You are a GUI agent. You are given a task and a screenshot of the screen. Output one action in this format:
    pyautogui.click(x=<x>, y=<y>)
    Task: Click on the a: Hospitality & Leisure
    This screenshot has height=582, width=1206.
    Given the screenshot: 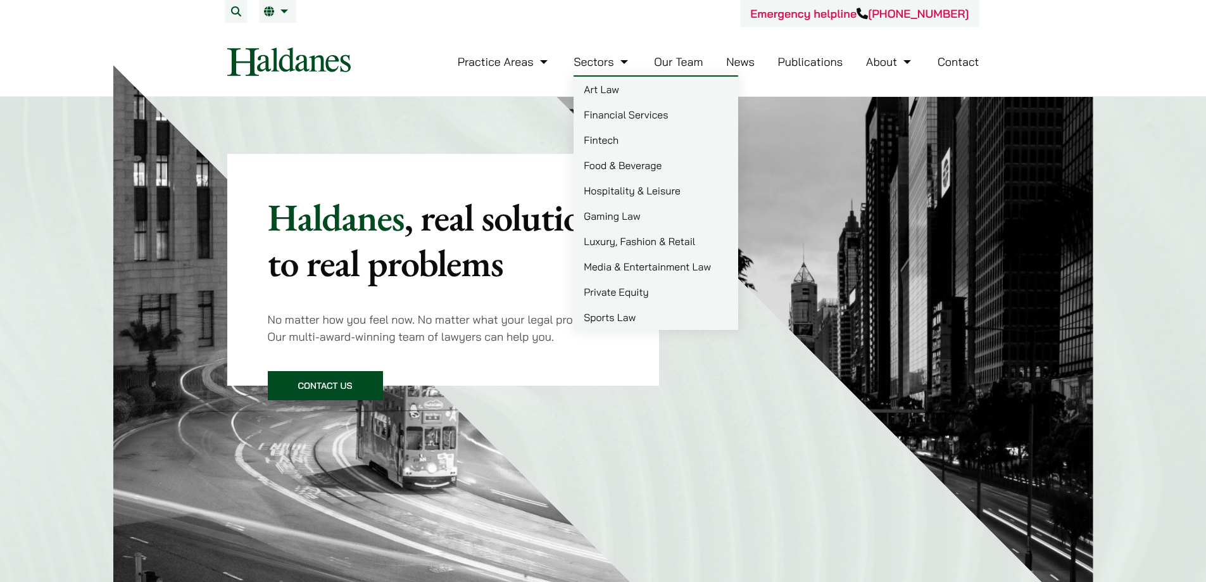 What is the action you would take?
    pyautogui.click(x=656, y=191)
    